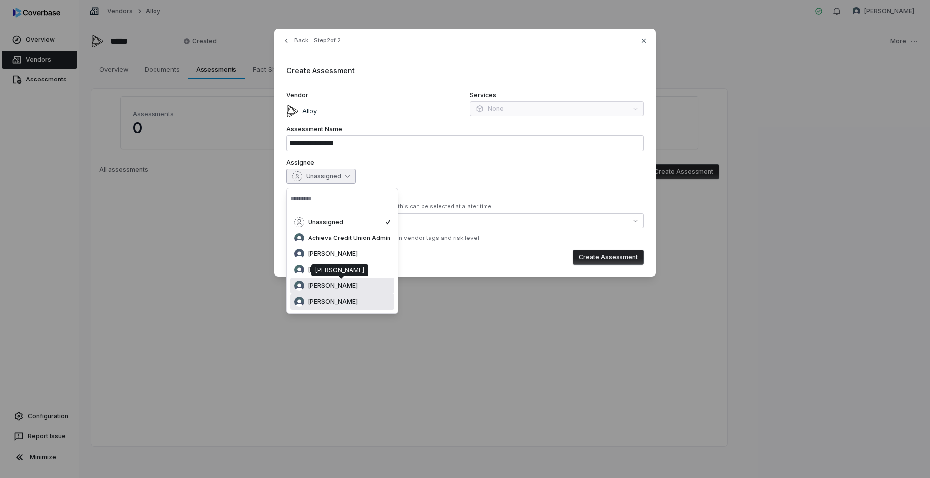 The height and width of the screenshot is (478, 930). I want to click on div: At least one control set is required, but this can be selected at a later time., so click(466, 206).